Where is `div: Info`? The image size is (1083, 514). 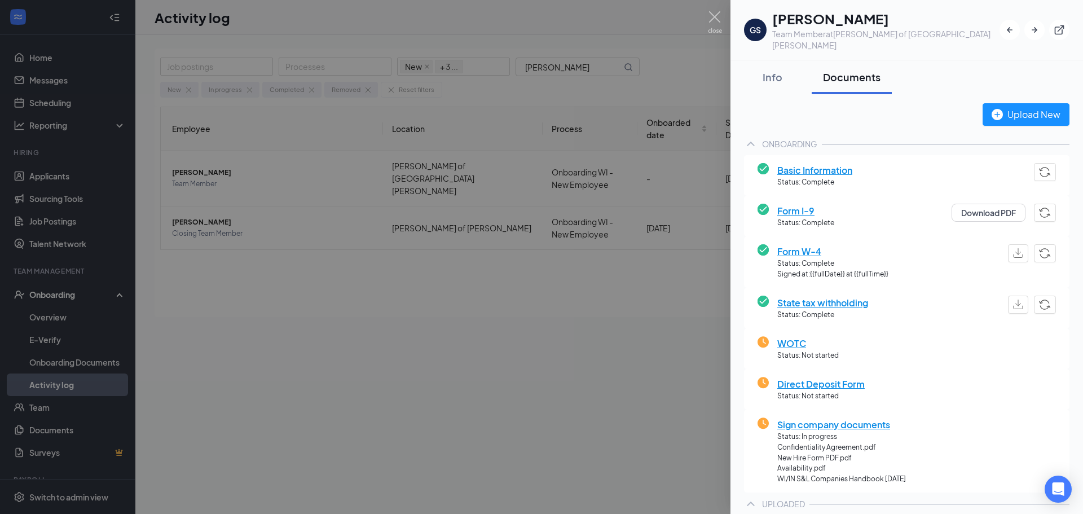
div: Info is located at coordinates (772, 77).